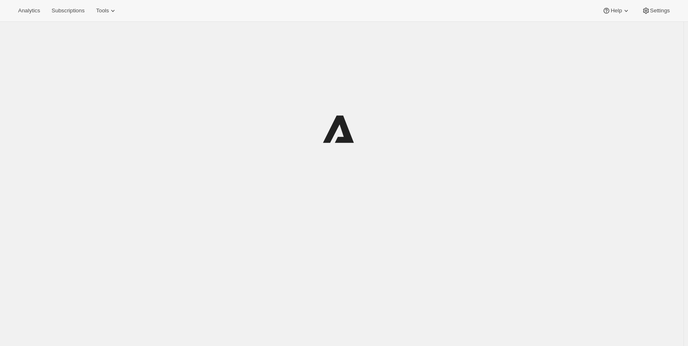 The width and height of the screenshot is (688, 346). I want to click on span: Help, so click(616, 11).